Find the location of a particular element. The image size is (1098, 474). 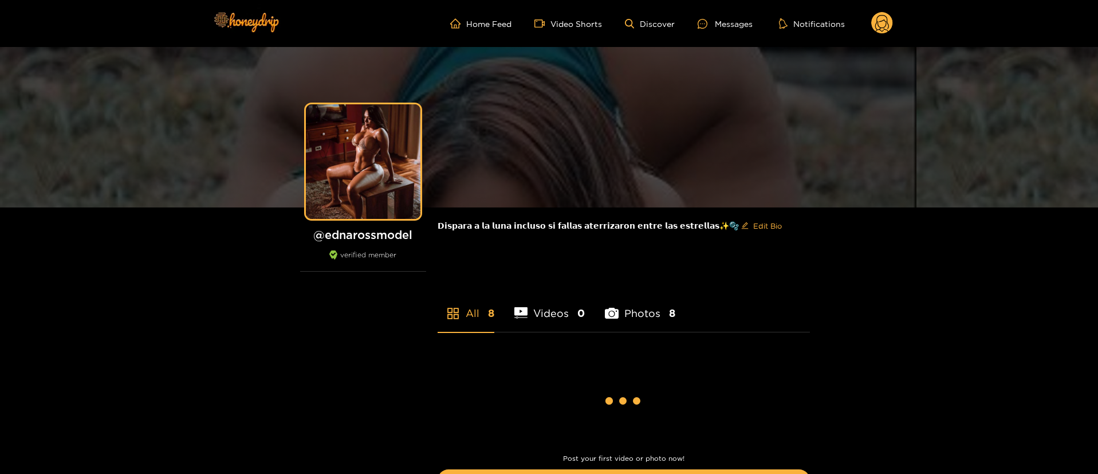

div: verified member is located at coordinates (363, 261).